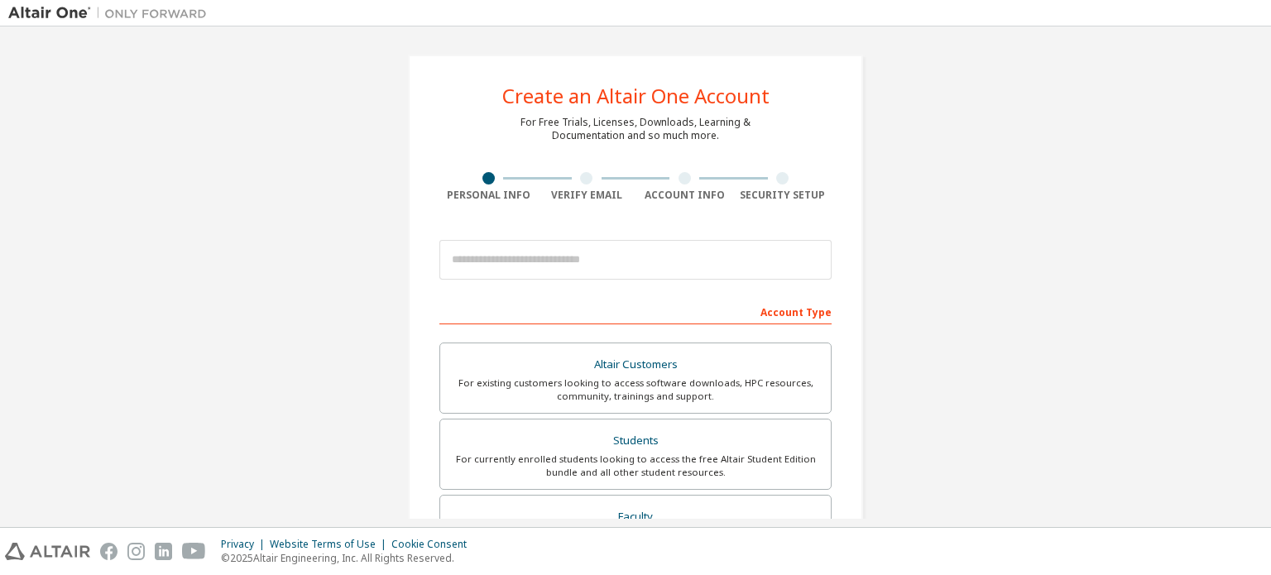  I want to click on img: youtube.svg, so click(194, 551).